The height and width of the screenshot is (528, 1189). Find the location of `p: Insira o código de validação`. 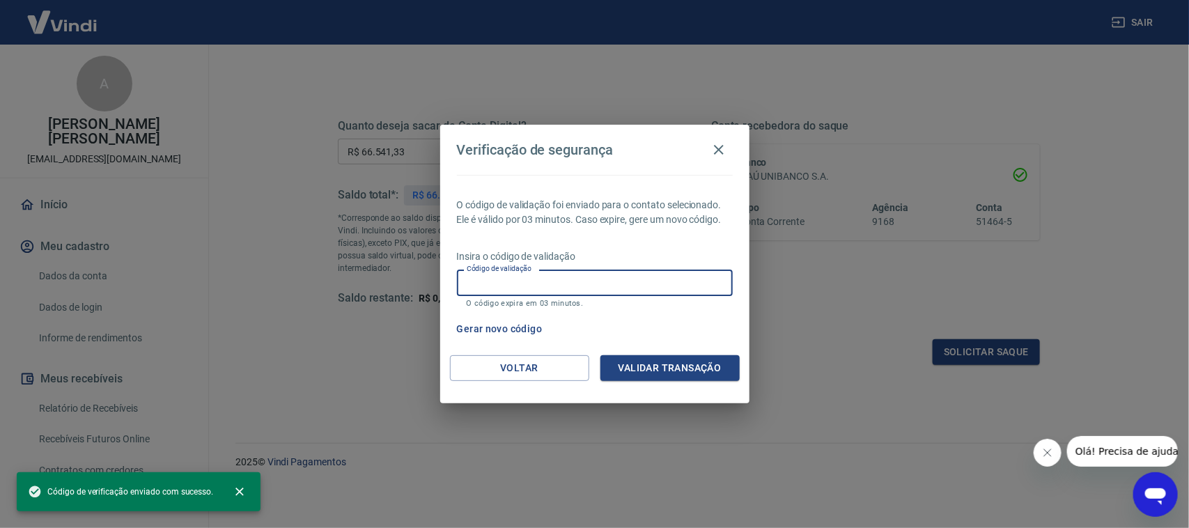

p: Insira o código de validação is located at coordinates (595, 256).